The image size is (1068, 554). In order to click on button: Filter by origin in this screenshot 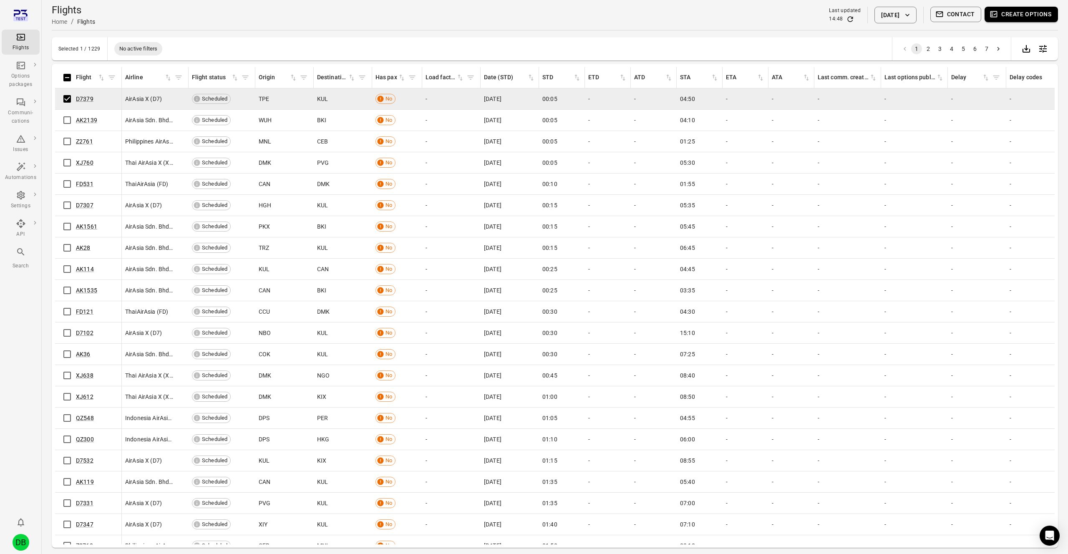, I will do `click(304, 78)`.